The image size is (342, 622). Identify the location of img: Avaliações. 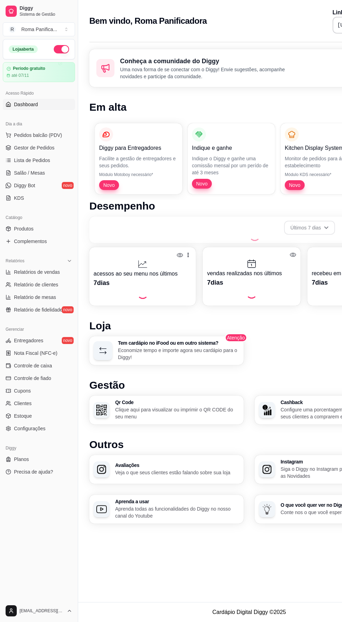
(102, 469).